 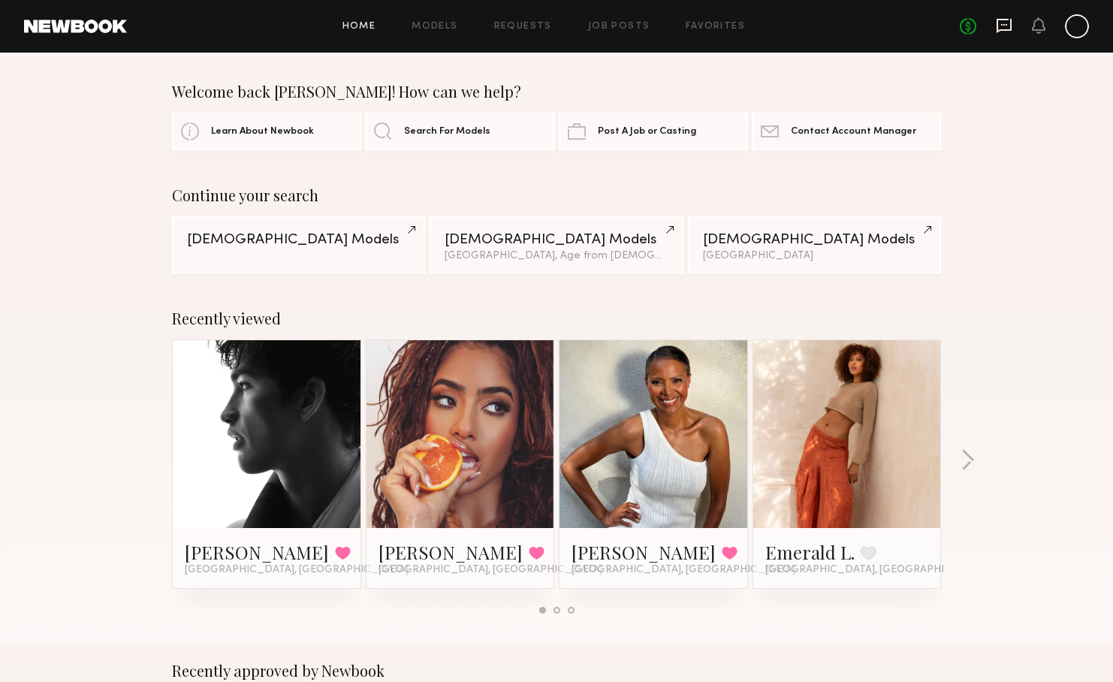 What do you see at coordinates (619, 26) in the screenshot?
I see `a: Job Posts` at bounding box center [619, 26].